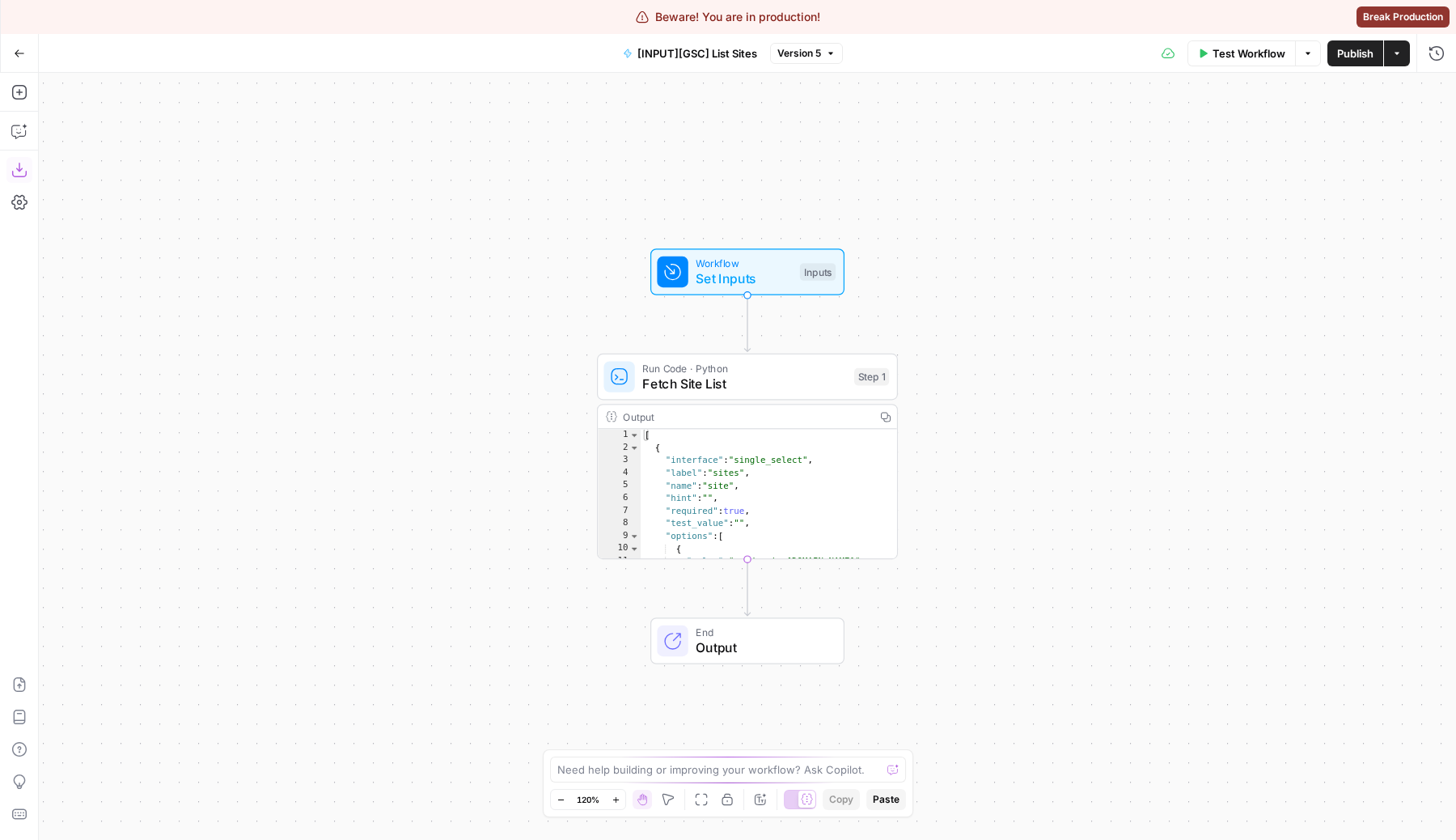  I want to click on button: Version 5, so click(807, 54).